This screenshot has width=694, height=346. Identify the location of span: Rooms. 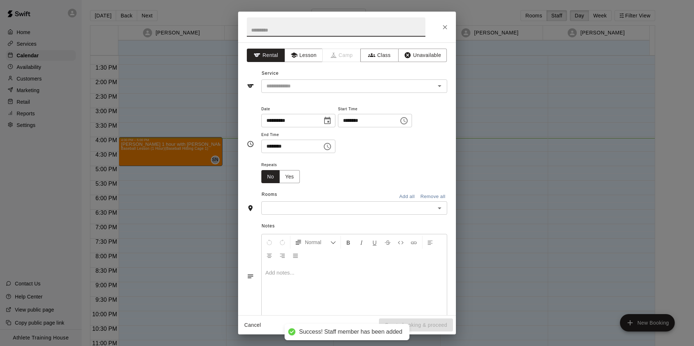
(269, 195).